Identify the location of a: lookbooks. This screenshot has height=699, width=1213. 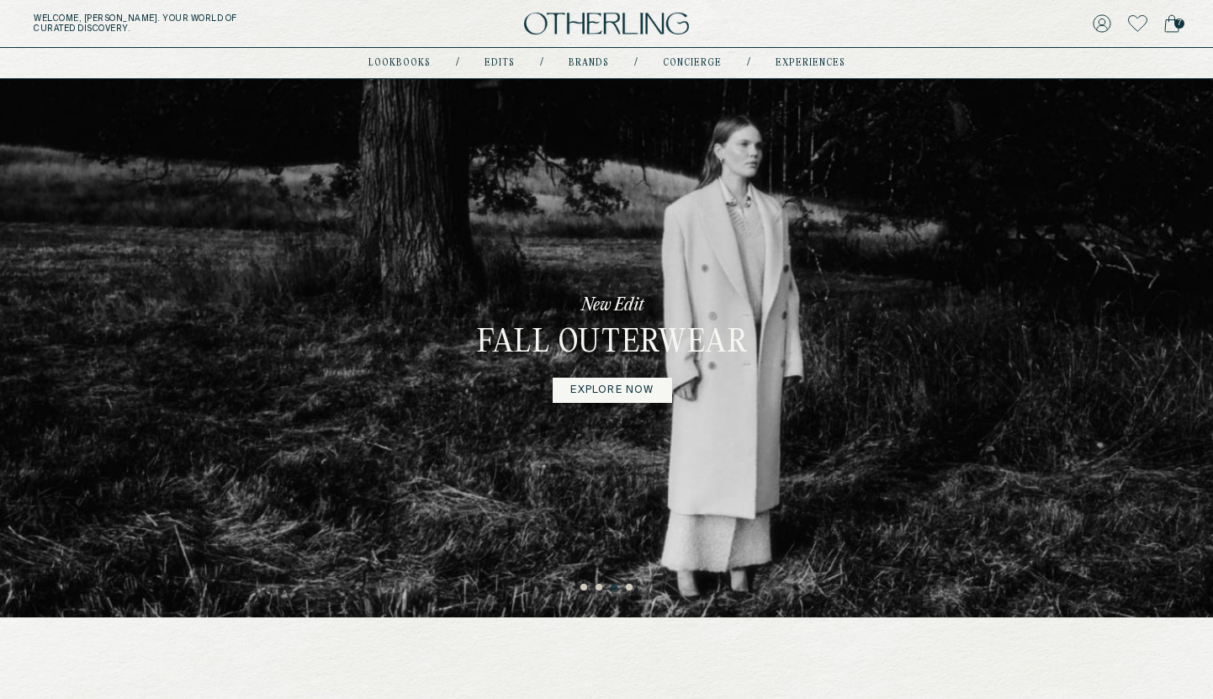
(400, 63).